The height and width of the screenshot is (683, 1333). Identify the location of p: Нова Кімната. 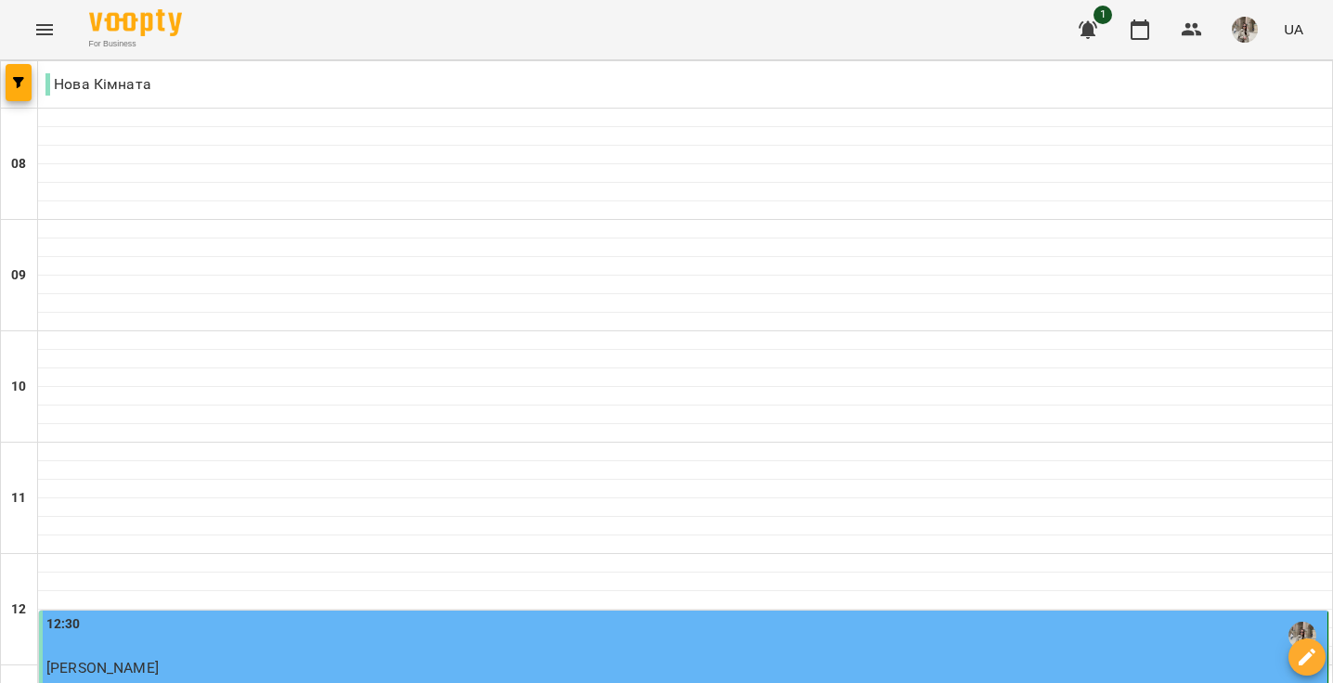
(98, 84).